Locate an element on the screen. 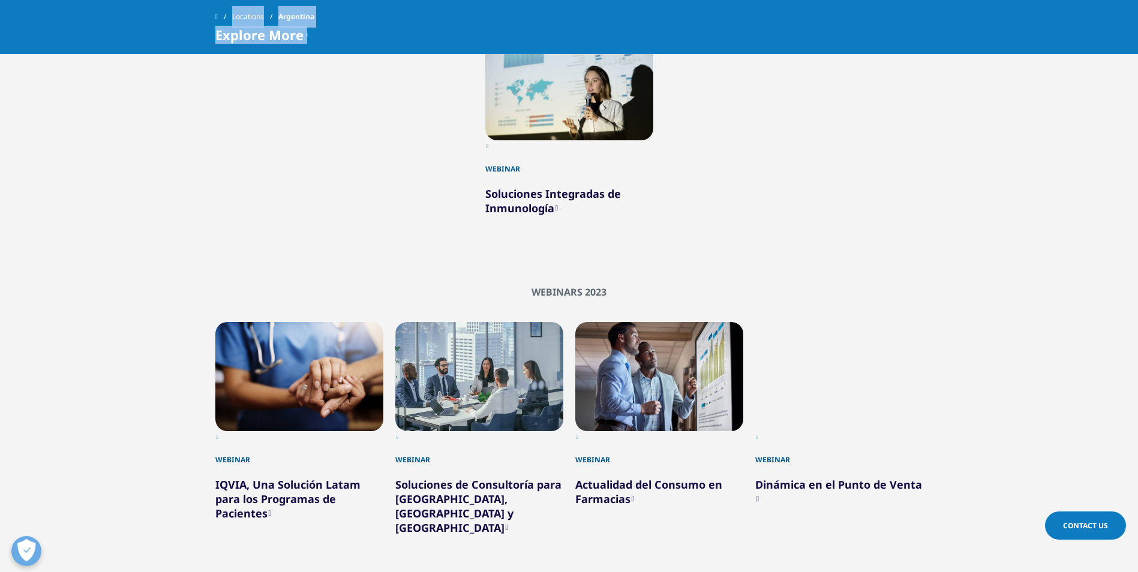 The height and width of the screenshot is (572, 1138). button: Abrir preferencias is located at coordinates (26, 551).